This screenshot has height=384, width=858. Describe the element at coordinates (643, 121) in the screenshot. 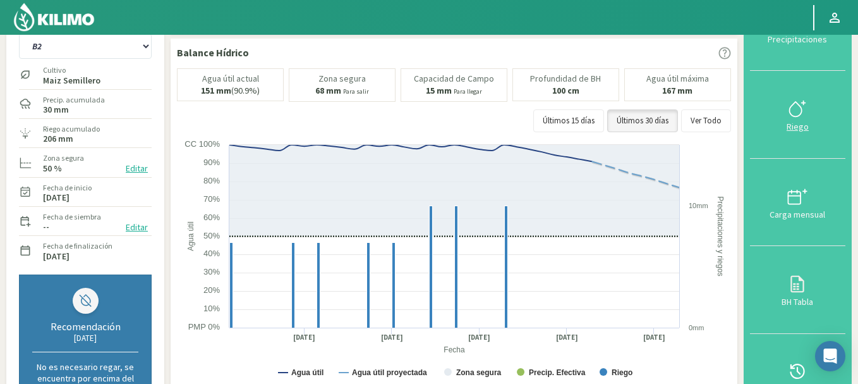

I see `button: Últimos 30 días` at that location.